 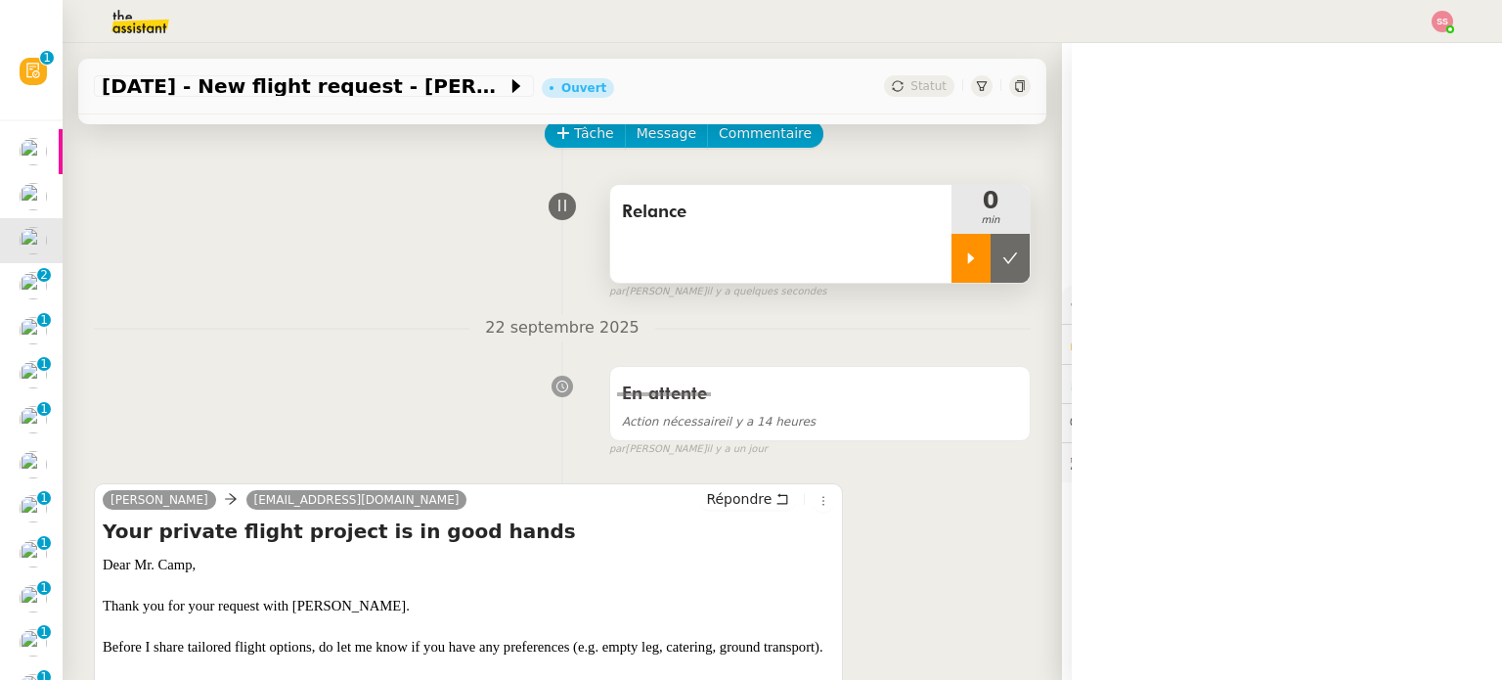 I want to click on span: Tâche, so click(x=594, y=133).